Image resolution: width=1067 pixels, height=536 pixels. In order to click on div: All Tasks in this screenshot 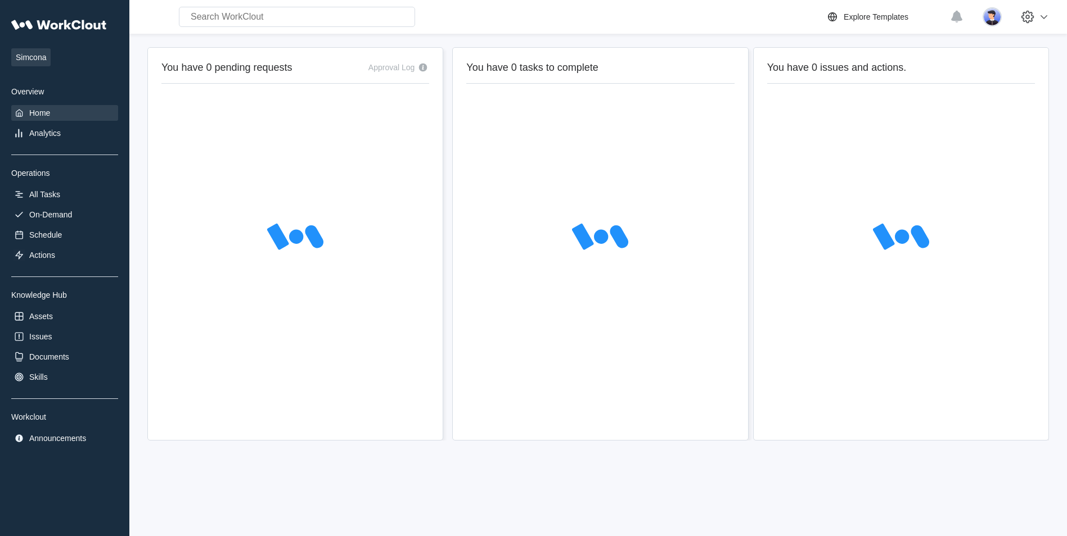, I will do `click(44, 195)`.